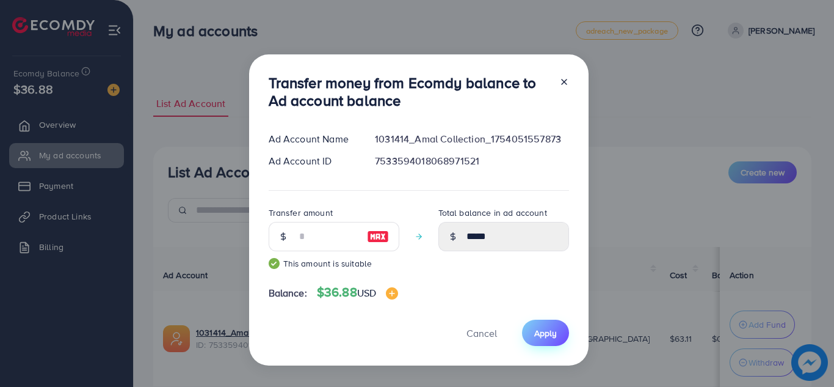 This screenshot has width=834, height=387. I want to click on small: This amount is suitable, so click(334, 263).